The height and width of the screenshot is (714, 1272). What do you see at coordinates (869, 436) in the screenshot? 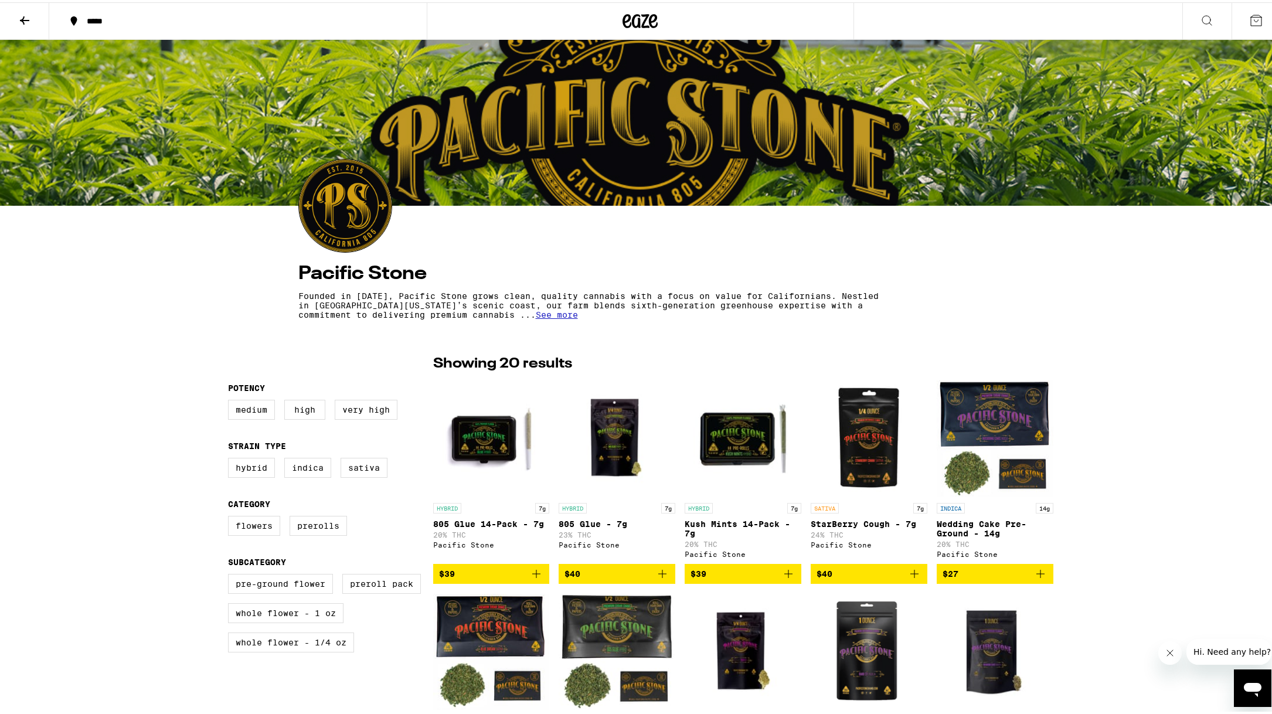
I see `img: Pacific Stone - StarBerry Cough - 7g` at bounding box center [869, 436].